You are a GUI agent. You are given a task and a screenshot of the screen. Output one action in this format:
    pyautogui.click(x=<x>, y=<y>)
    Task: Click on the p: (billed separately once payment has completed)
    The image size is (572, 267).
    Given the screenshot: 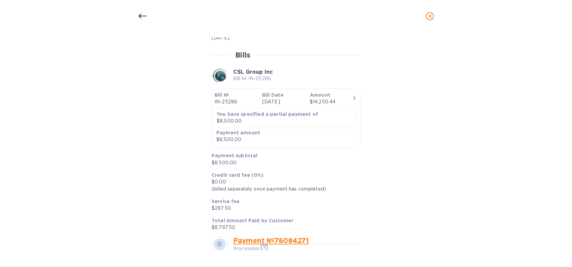 What is the action you would take?
    pyautogui.click(x=283, y=189)
    